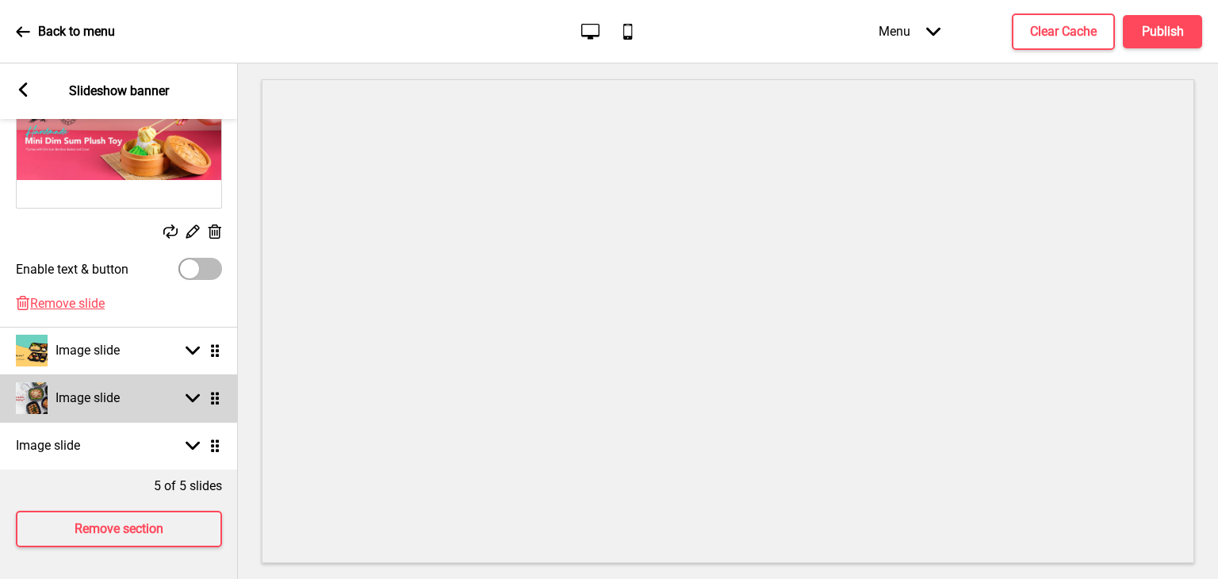 This screenshot has width=1218, height=579. I want to click on h4: Remove section, so click(119, 529).